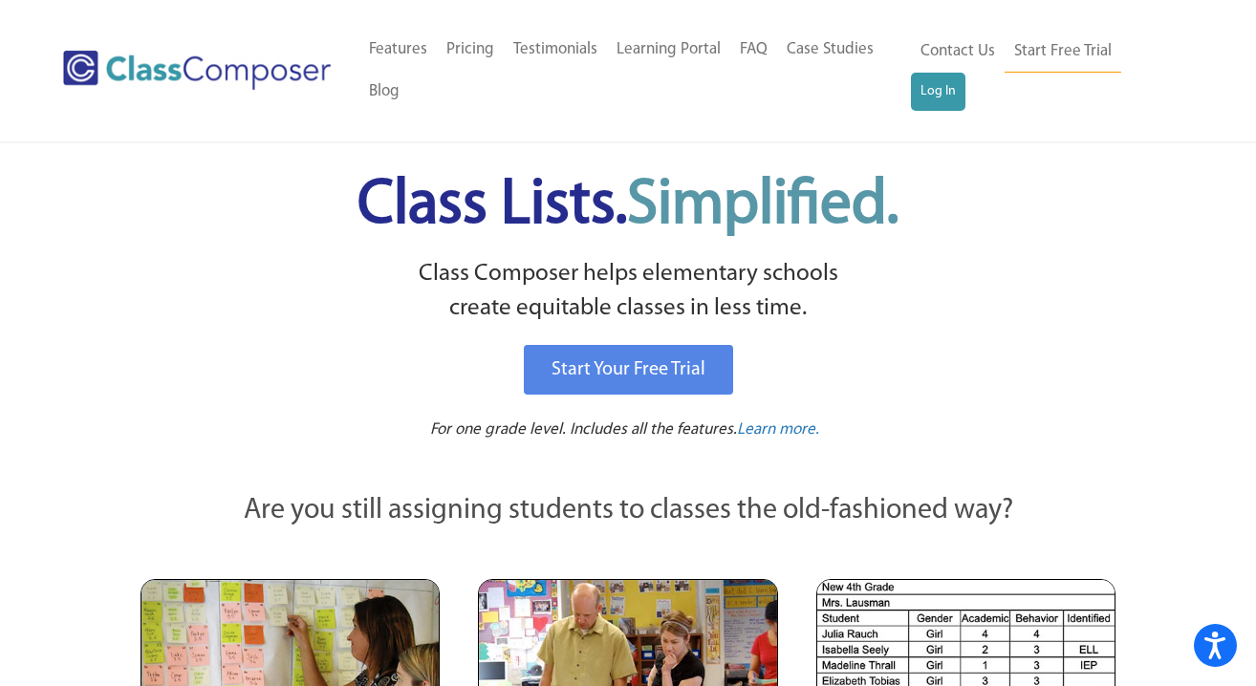  Describe the element at coordinates (829, 50) in the screenshot. I see `a: Case Studies` at that location.